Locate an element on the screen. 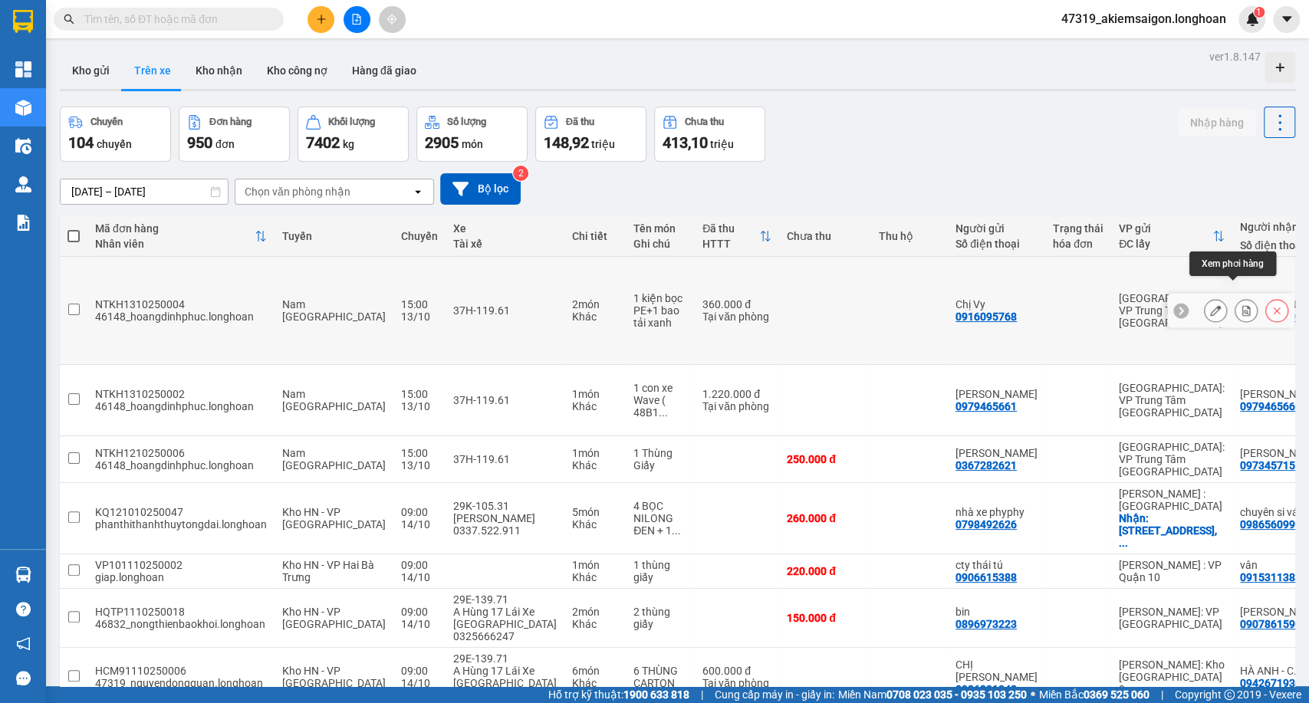 The width and height of the screenshot is (1309, 703). div: 29E-139.71 is located at coordinates (505, 600).